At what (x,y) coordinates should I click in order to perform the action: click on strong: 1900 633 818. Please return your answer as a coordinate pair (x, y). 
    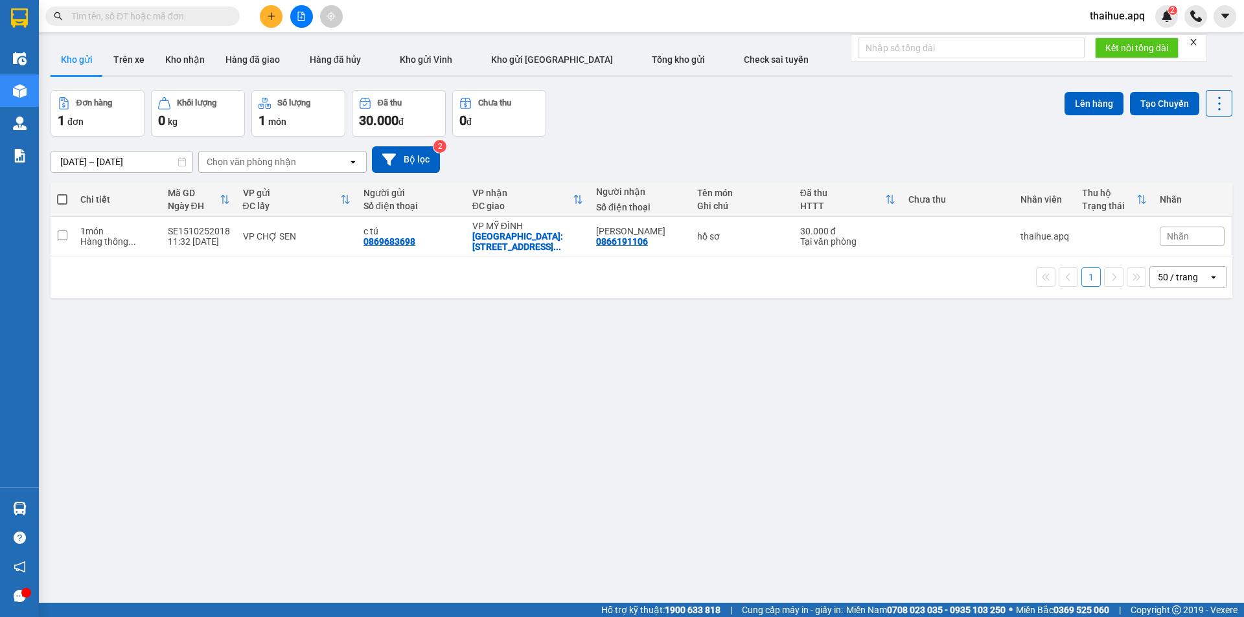
    Looking at the image, I should click on (693, 610).